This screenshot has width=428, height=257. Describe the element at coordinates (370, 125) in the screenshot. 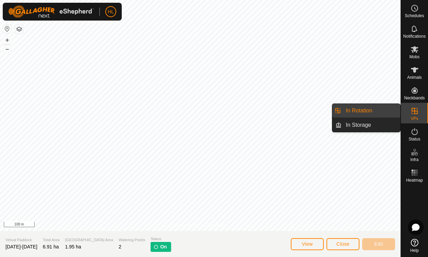

I see `a: In Storage` at that location.